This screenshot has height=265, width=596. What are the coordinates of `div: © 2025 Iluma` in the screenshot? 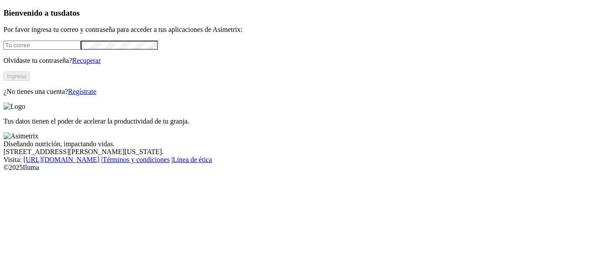 It's located at (298, 168).